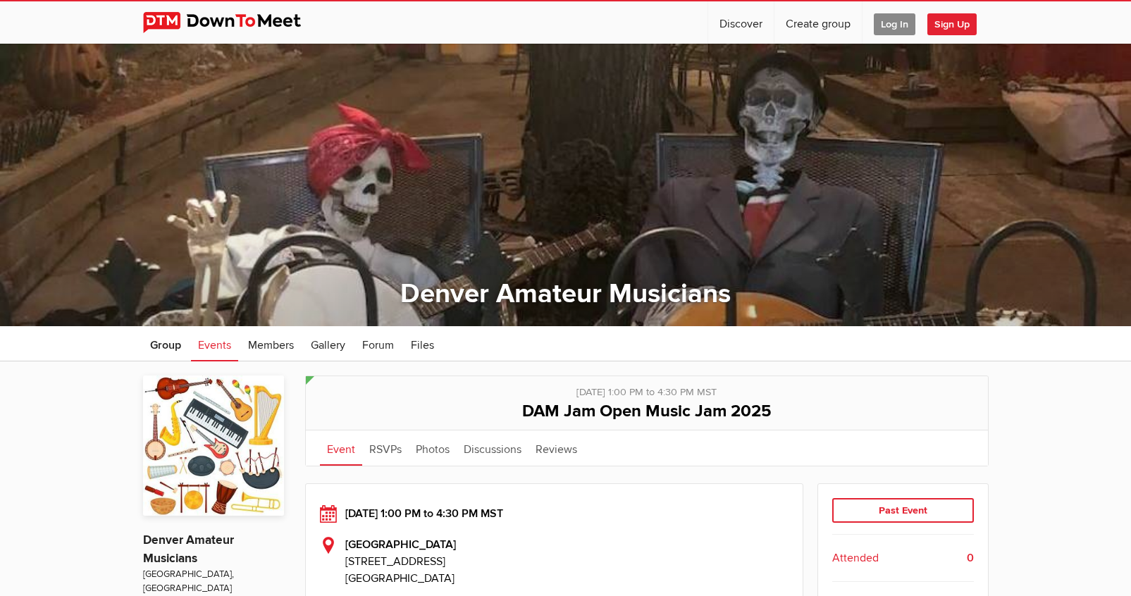 This screenshot has height=596, width=1131. Describe the element at coordinates (493, 448) in the screenshot. I see `a: Discussions` at that location.